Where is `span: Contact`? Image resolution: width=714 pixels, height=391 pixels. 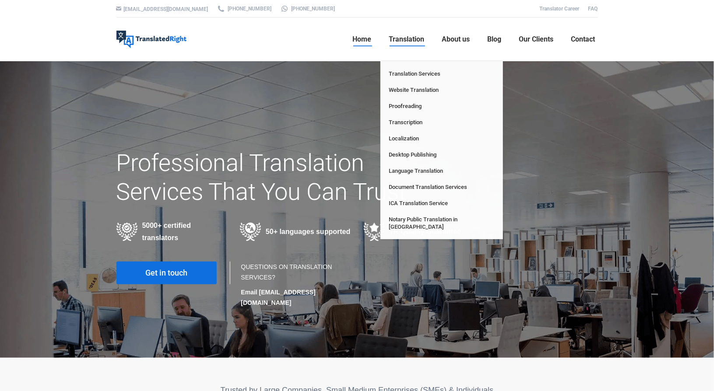 span: Contact is located at coordinates (583, 39).